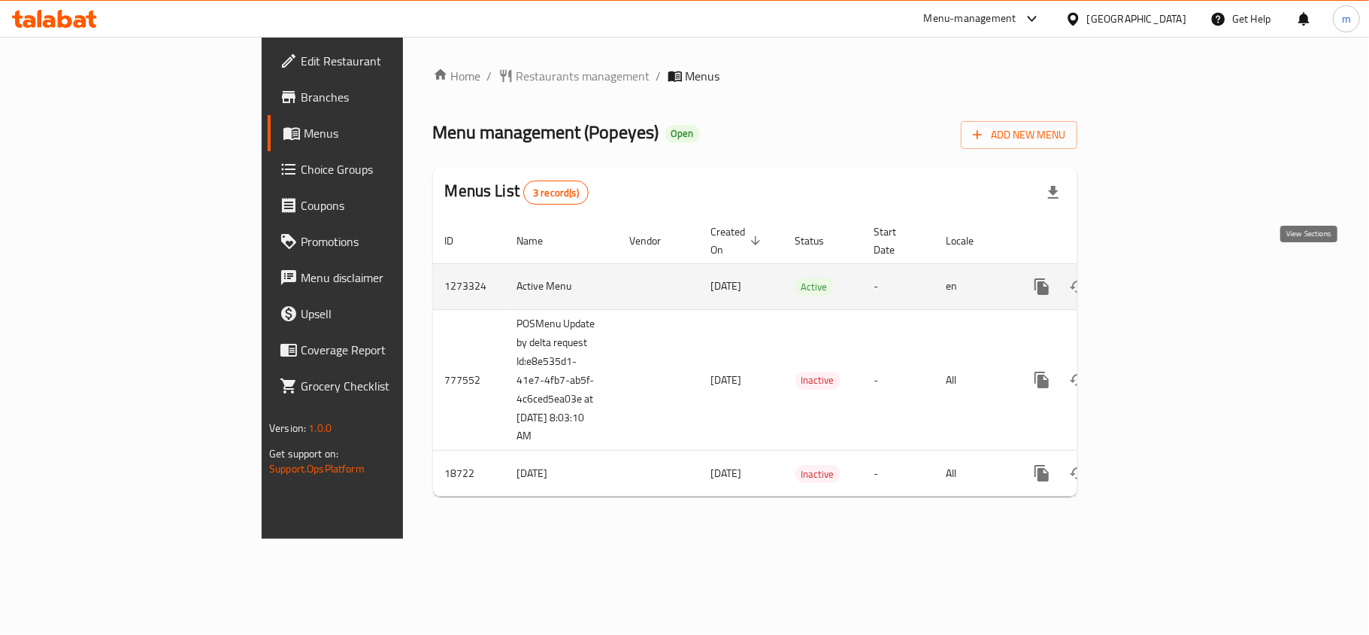  Describe the element at coordinates (583, 76) in the screenshot. I see `span: Restaurants management` at that location.